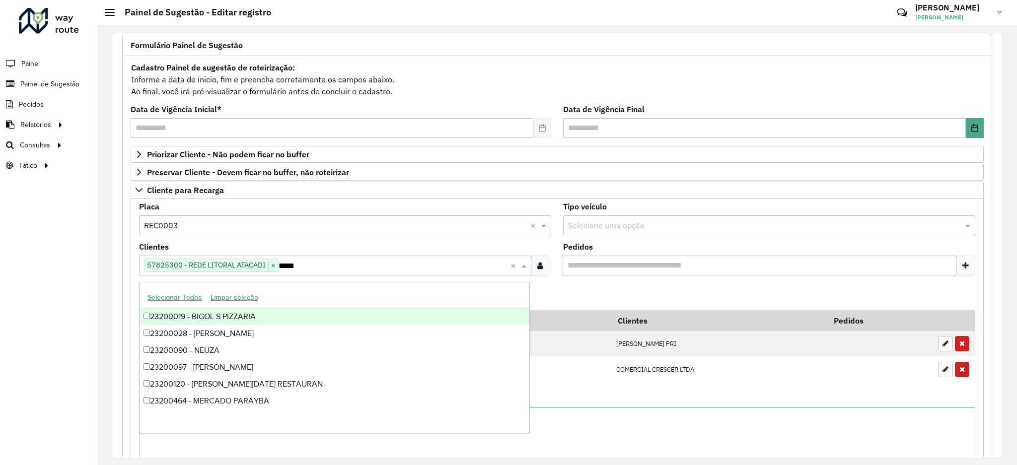 The image size is (1017, 465). What do you see at coordinates (206, 265) in the screenshot?
I see `span: 57825300 - REDE LITORAL ATACADI` at bounding box center [206, 265].